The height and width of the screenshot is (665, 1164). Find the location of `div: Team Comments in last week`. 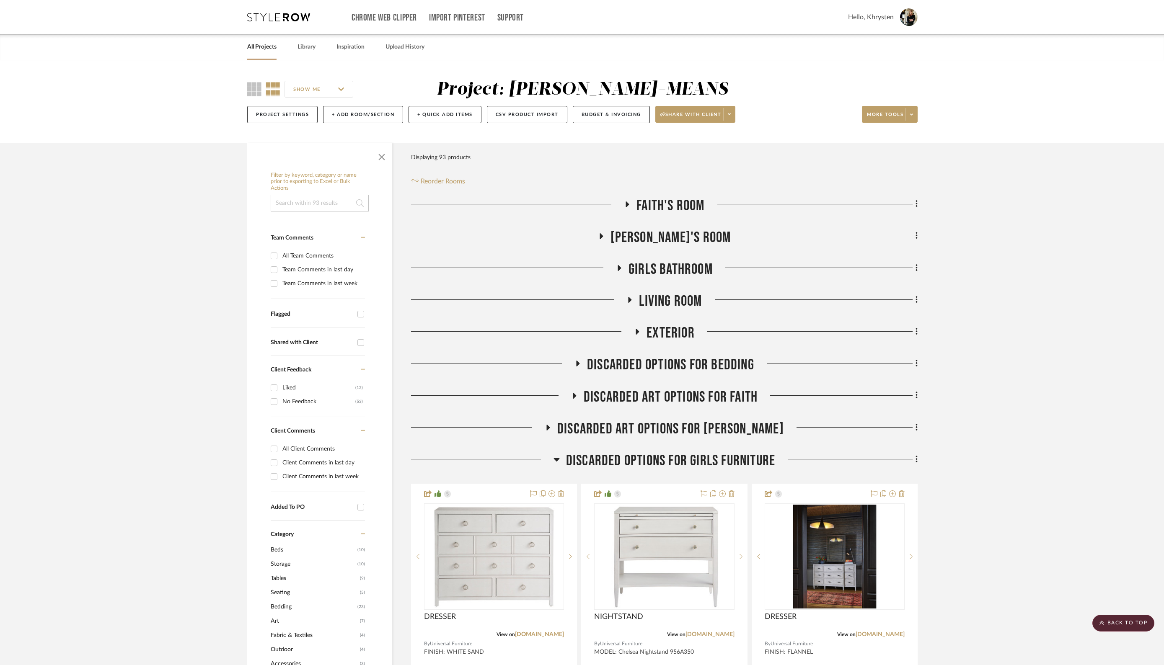

div: Team Comments in last week is located at coordinates (323, 284).